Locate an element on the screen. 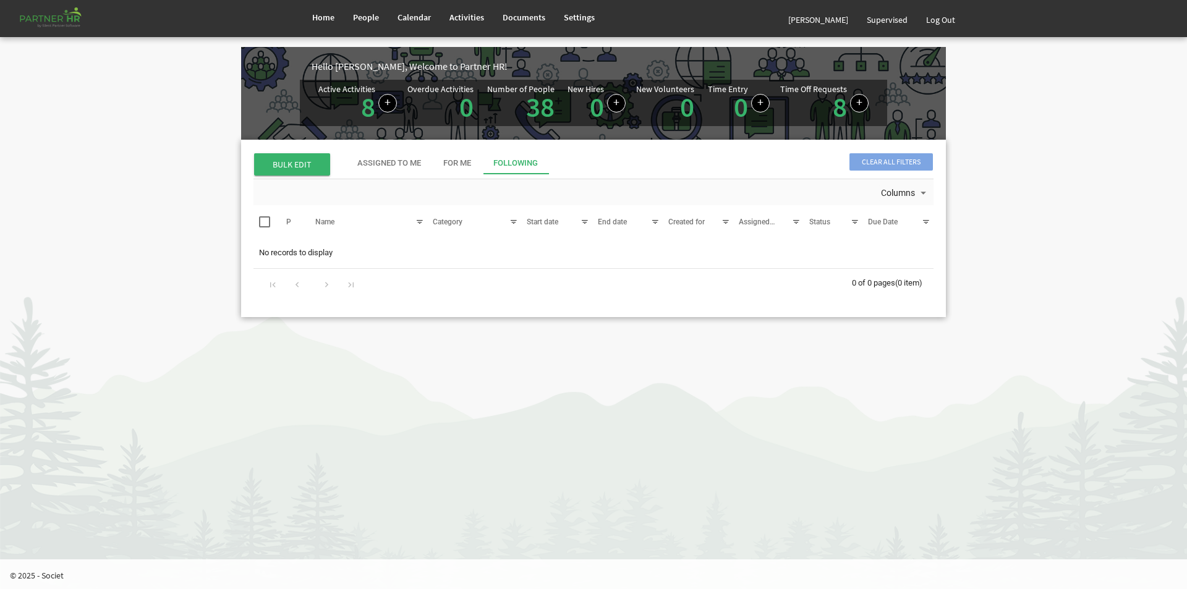 Image resolution: width=1187 pixels, height=589 pixels. span: People is located at coordinates (366, 17).